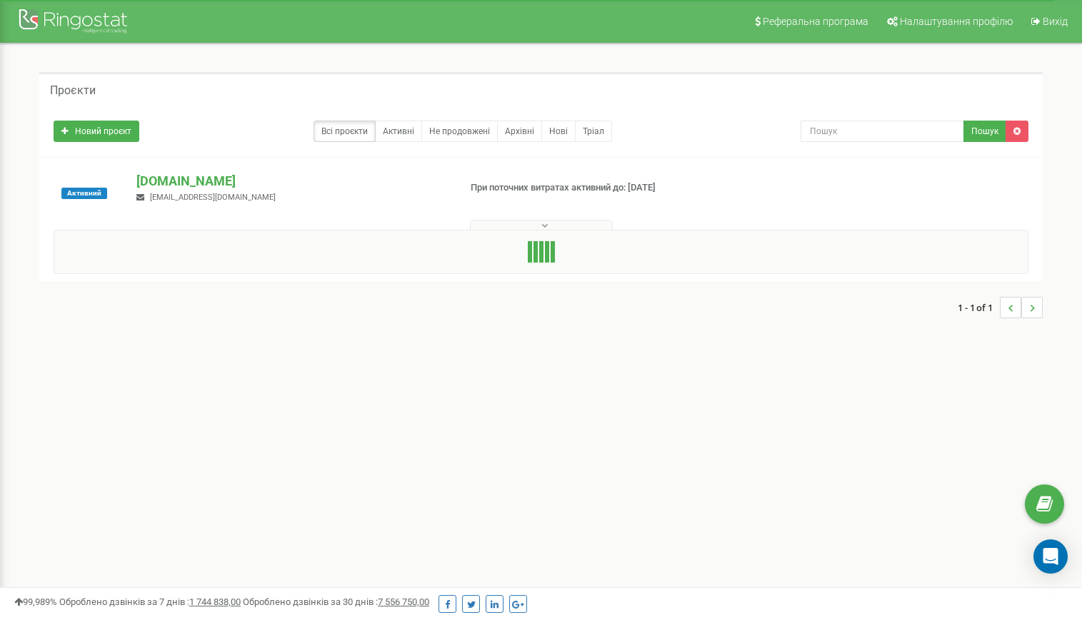  Describe the element at coordinates (519, 131) in the screenshot. I see `a: Архівні` at that location.